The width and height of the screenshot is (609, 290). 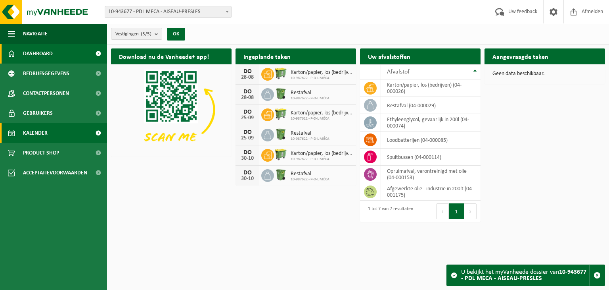 What do you see at coordinates (520, 56) in the screenshot?
I see `h2: Aangevraagde taken` at bounding box center [520, 56].